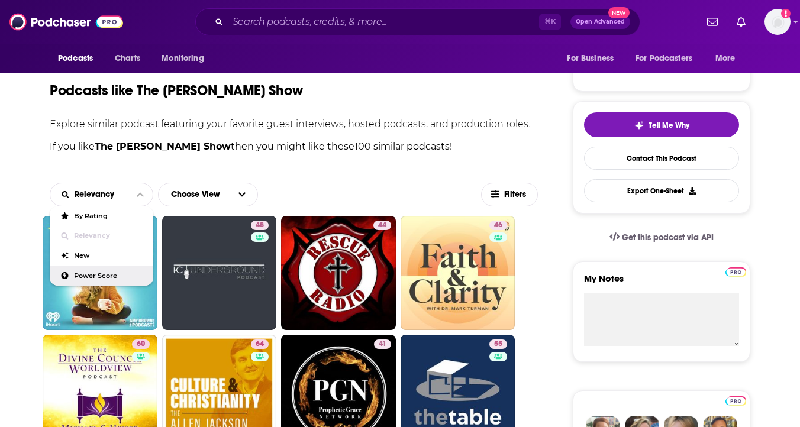  I want to click on button: tell me why sparkleTell Me Why, so click(661, 125).